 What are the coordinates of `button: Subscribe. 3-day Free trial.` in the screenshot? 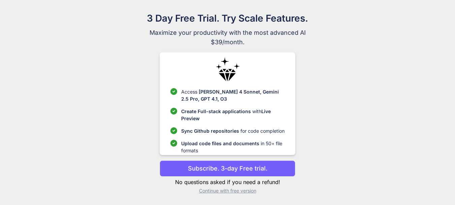 It's located at (227, 168).